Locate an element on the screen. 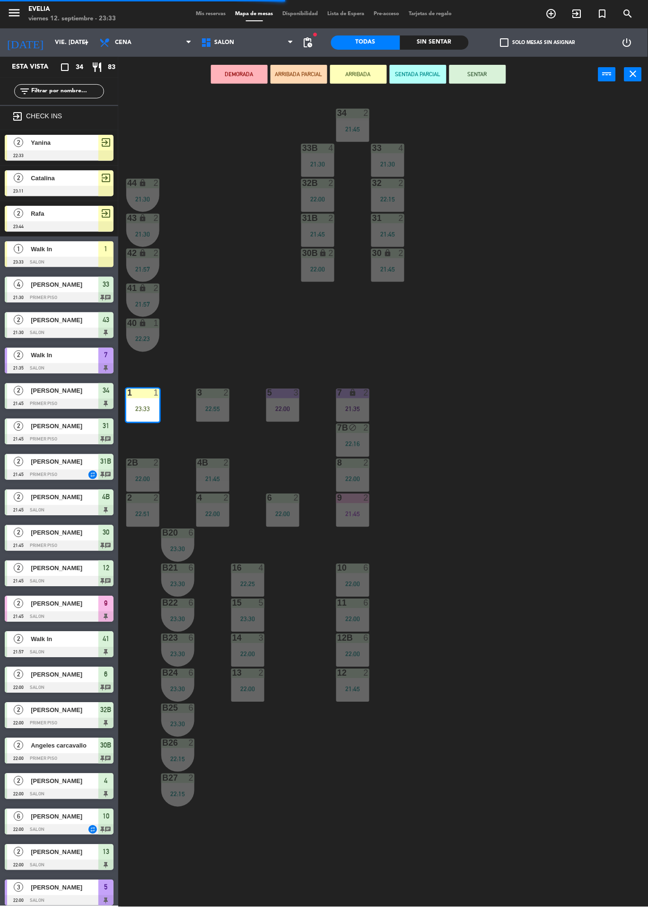 This screenshot has width=648, height=907. div: 21:45 is located at coordinates (353, 129).